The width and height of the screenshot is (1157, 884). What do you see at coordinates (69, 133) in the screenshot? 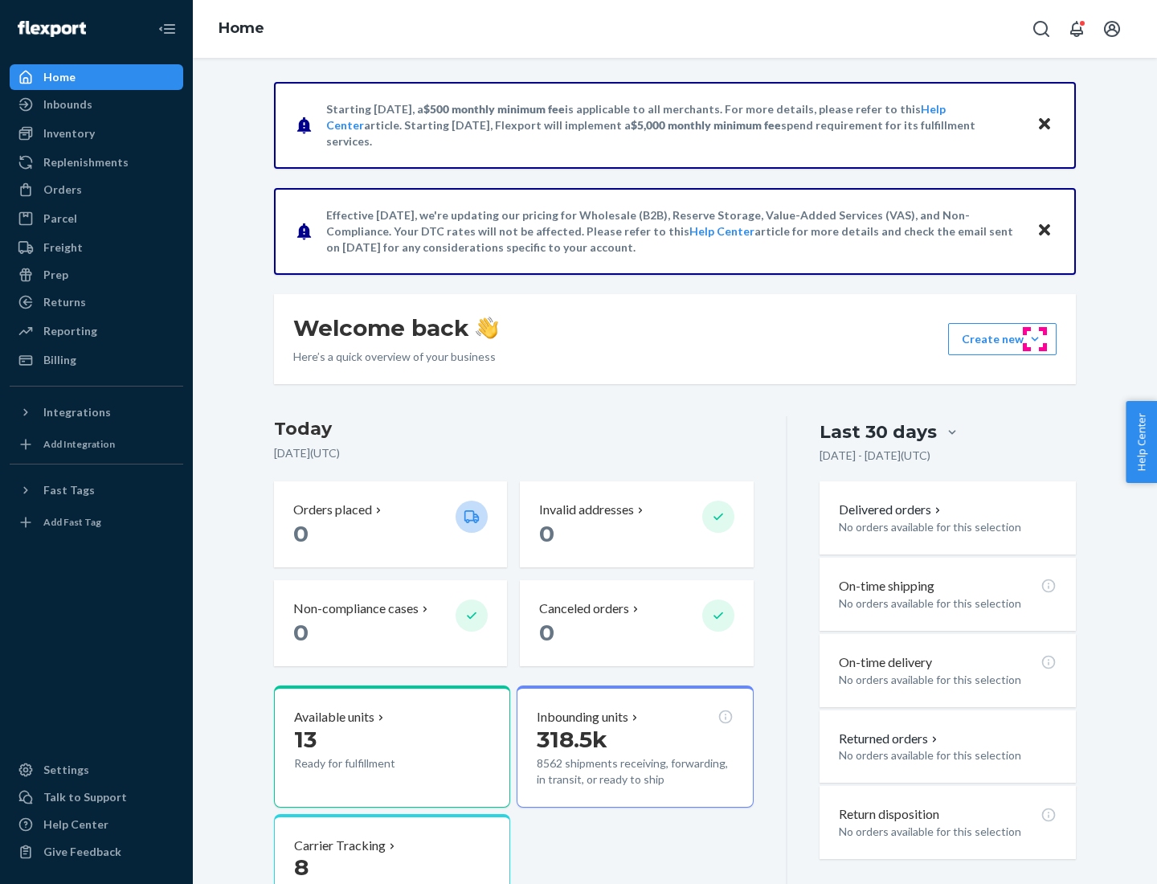
I see `div: Inventory` at bounding box center [69, 133].